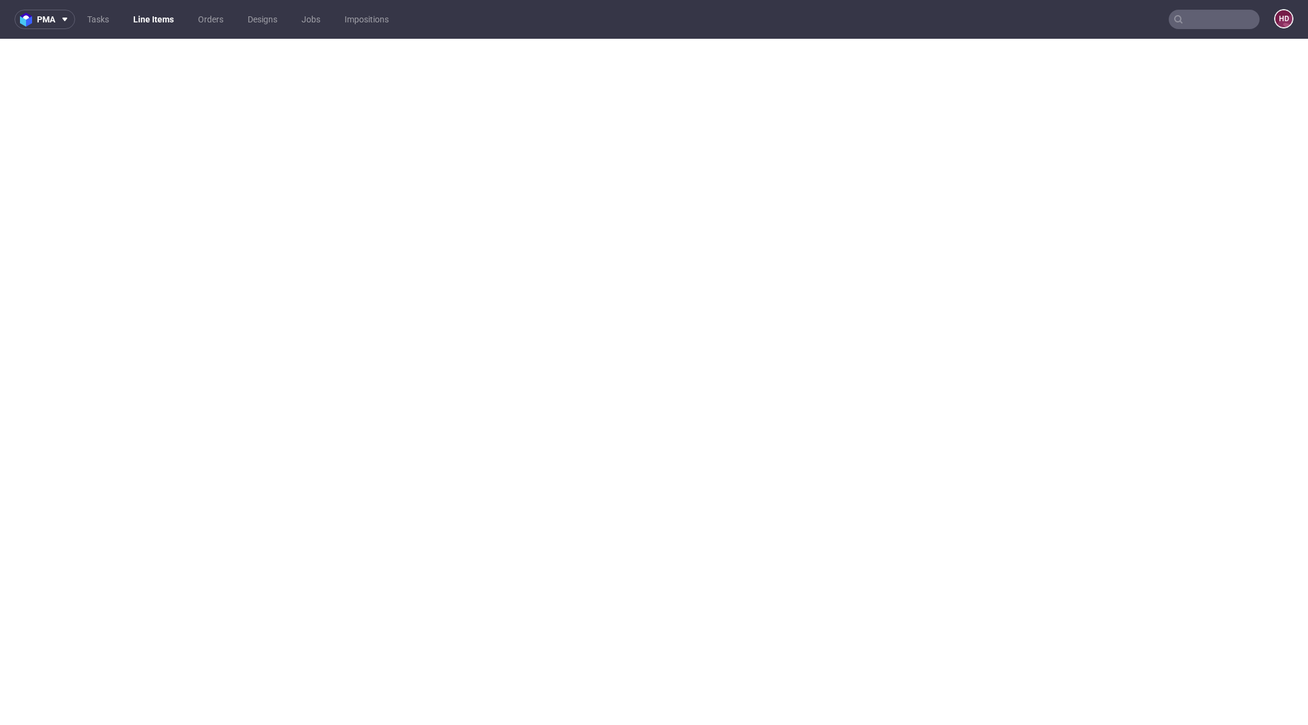 The width and height of the screenshot is (1308, 725). What do you see at coordinates (98, 19) in the screenshot?
I see `a: Tasks` at bounding box center [98, 19].